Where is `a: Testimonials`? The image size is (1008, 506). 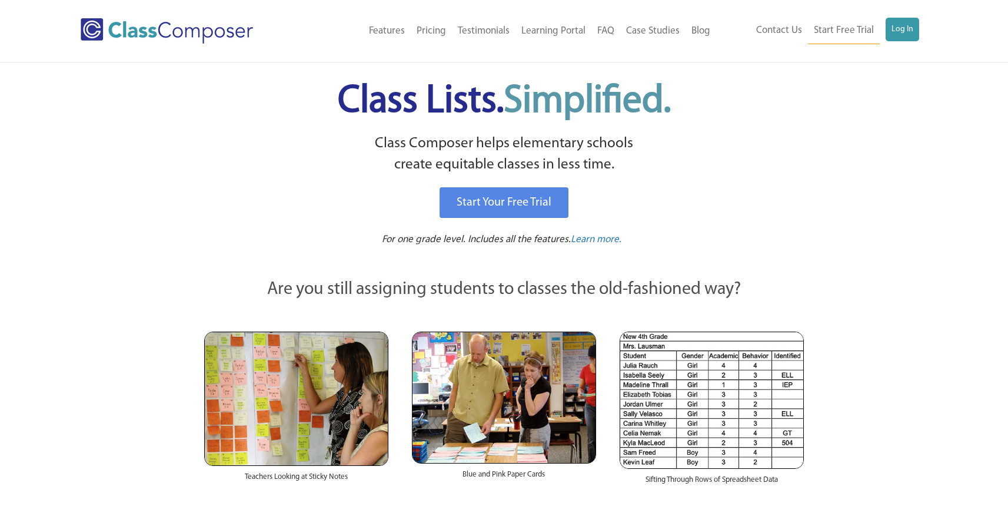
a: Testimonials is located at coordinates (484, 31).